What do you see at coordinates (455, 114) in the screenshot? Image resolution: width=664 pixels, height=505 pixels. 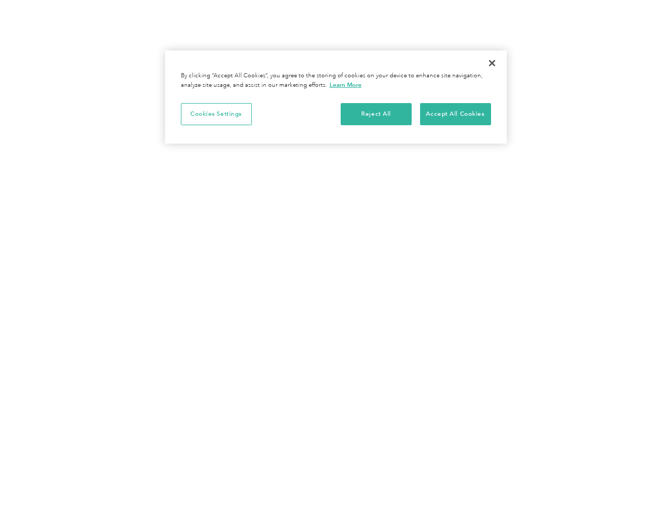 I see `button: Accept All Cookies` at bounding box center [455, 114].